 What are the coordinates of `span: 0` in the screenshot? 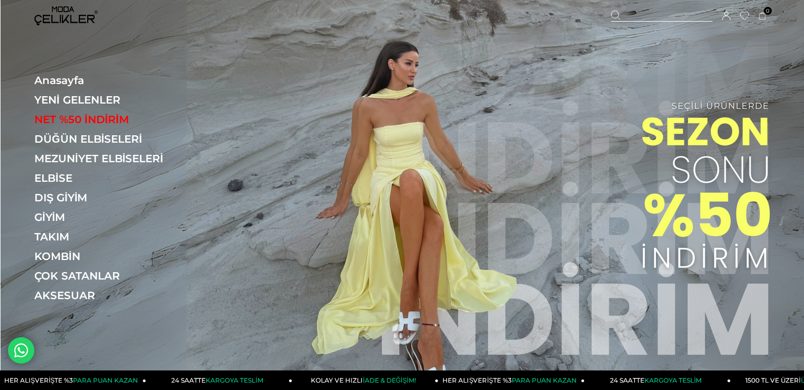 It's located at (767, 11).